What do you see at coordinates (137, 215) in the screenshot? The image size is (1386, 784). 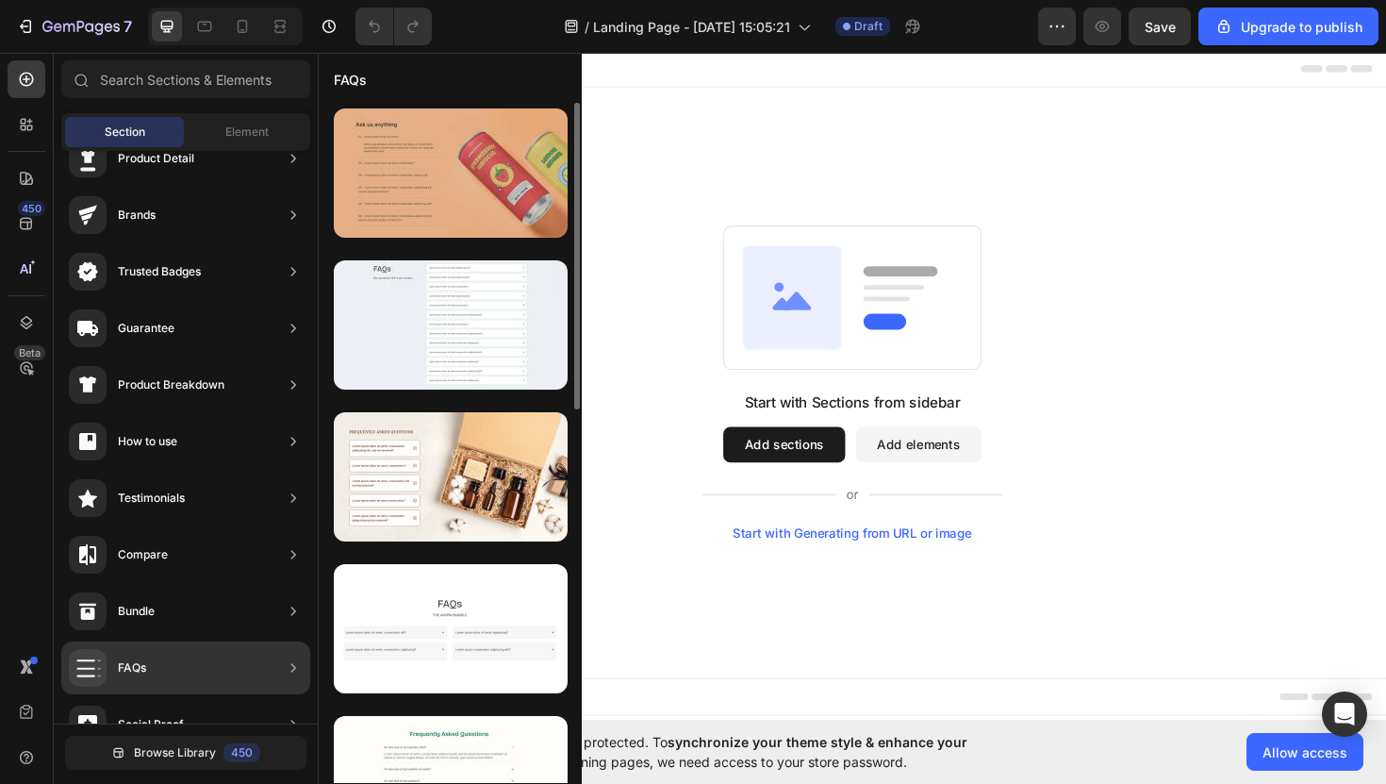 I see `div: Brands` at bounding box center [137, 215].